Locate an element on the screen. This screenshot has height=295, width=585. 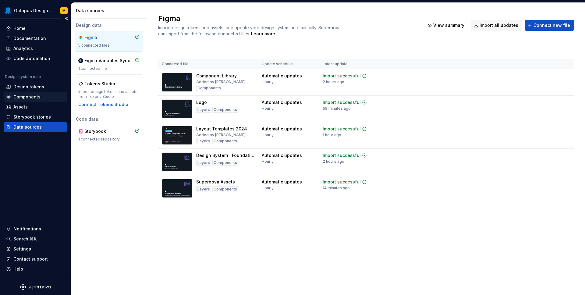
div: Design system data is located at coordinates (23, 77).